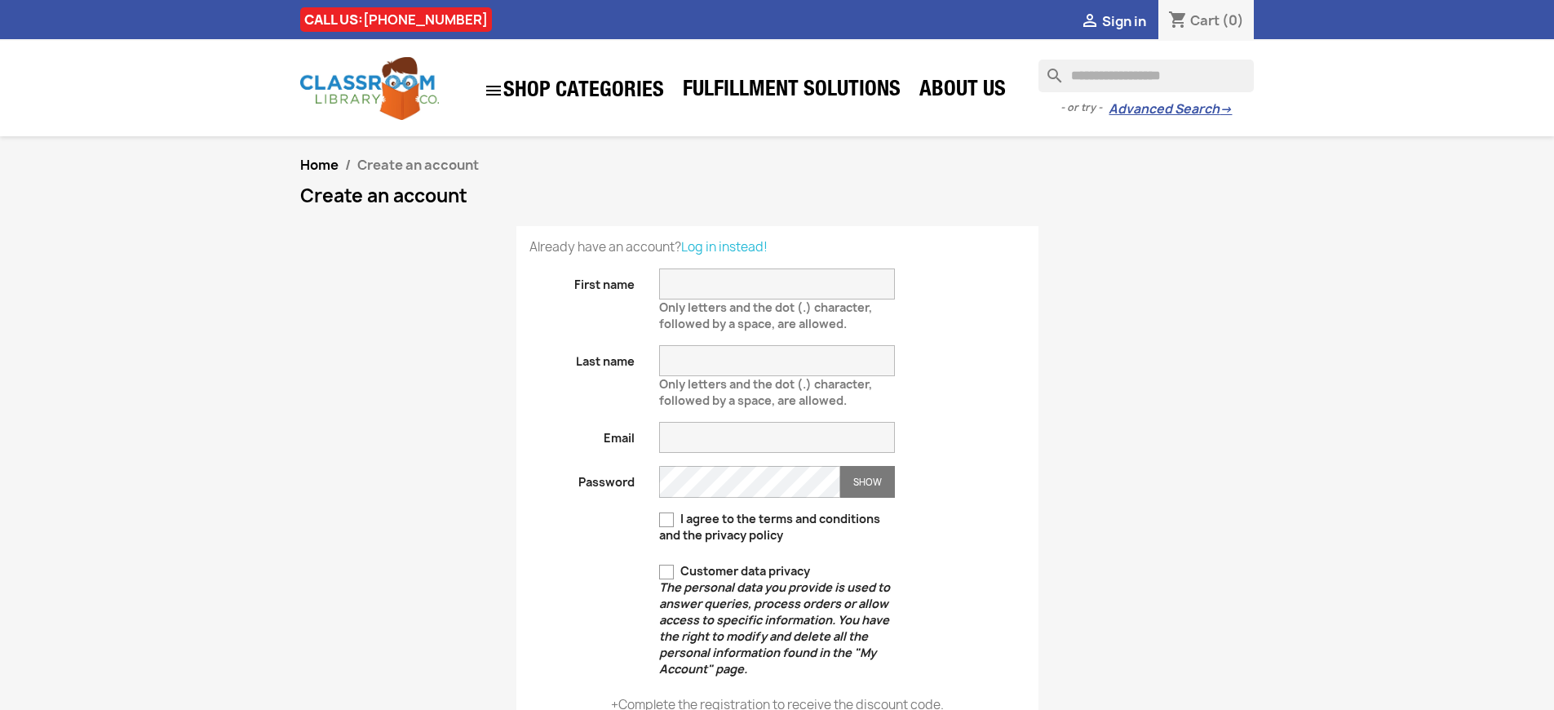 This screenshot has width=1554, height=710. What do you see at coordinates (1233, 20) in the screenshot?
I see `span: (0)` at bounding box center [1233, 20].